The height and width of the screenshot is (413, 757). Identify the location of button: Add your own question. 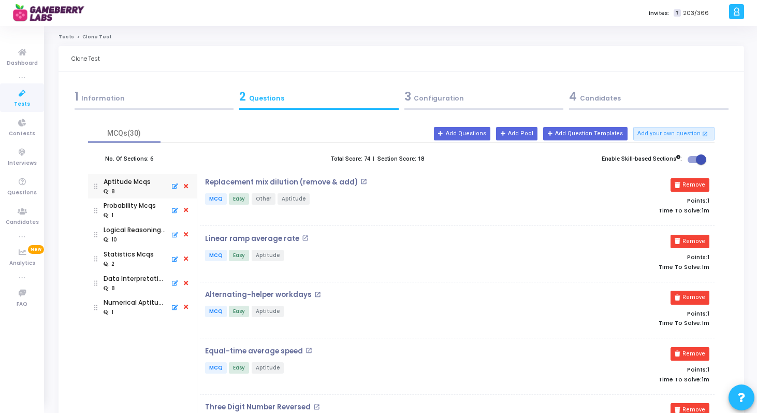
(675, 134).